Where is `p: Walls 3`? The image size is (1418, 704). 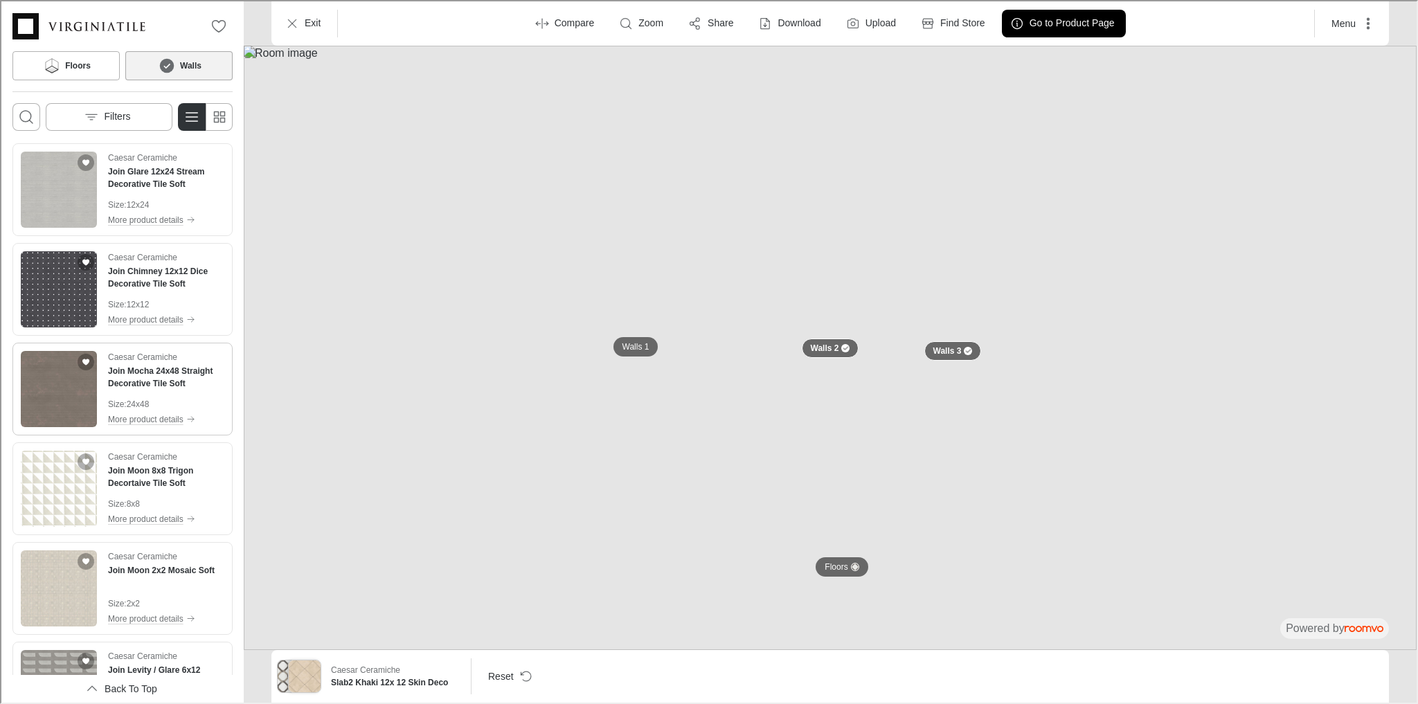 p: Walls 3 is located at coordinates (946, 350).